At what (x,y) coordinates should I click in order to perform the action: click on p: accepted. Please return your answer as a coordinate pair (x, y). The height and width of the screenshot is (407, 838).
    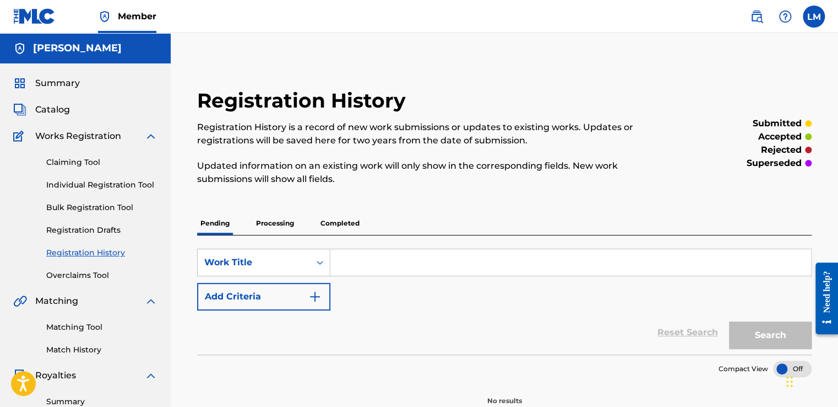
    Looking at the image, I should click on (780, 137).